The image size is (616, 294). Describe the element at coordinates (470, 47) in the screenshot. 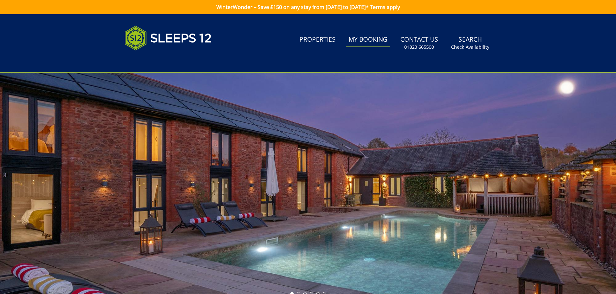

I see `small: Check Availability` at that location.